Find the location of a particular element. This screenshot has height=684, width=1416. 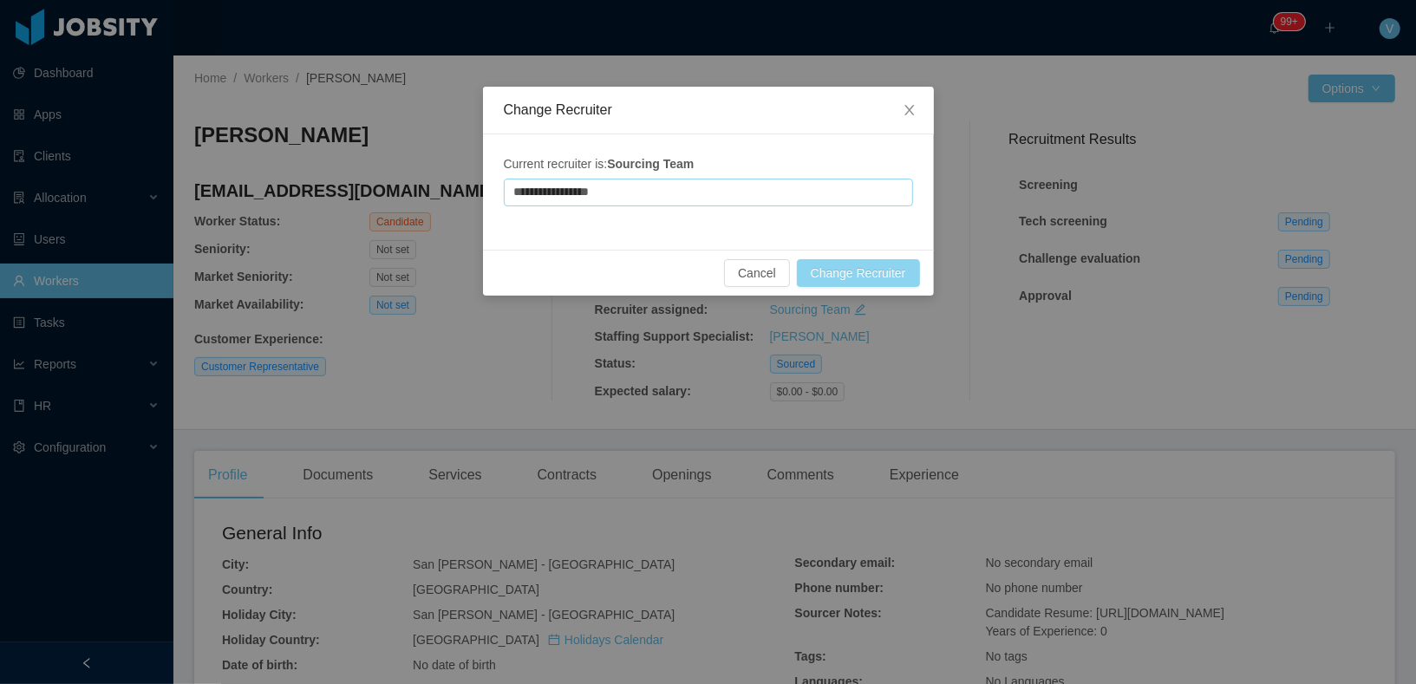

button: Close is located at coordinates (909, 111).